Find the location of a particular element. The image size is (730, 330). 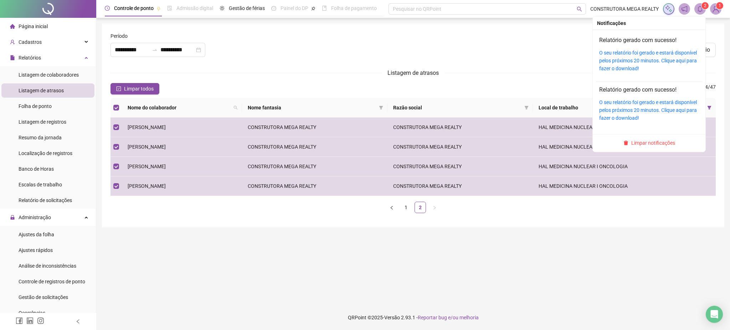

span: Resumo da jornada is located at coordinates (40, 138).